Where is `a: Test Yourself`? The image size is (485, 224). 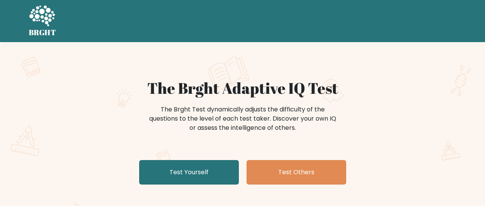
a: Test Yourself is located at coordinates (189, 173).